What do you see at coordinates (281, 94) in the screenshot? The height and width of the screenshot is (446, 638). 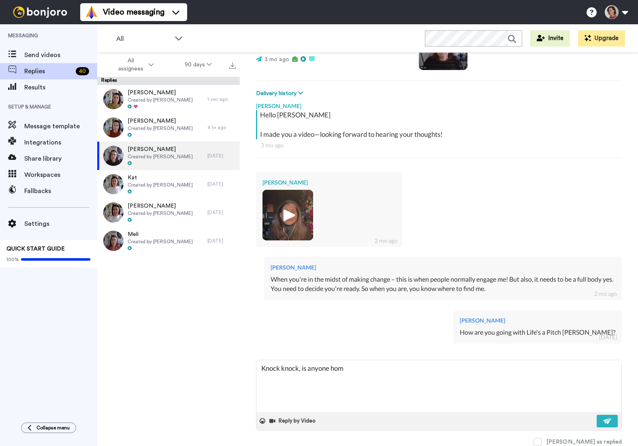 I see `button: Delivery history` at bounding box center [281, 94].